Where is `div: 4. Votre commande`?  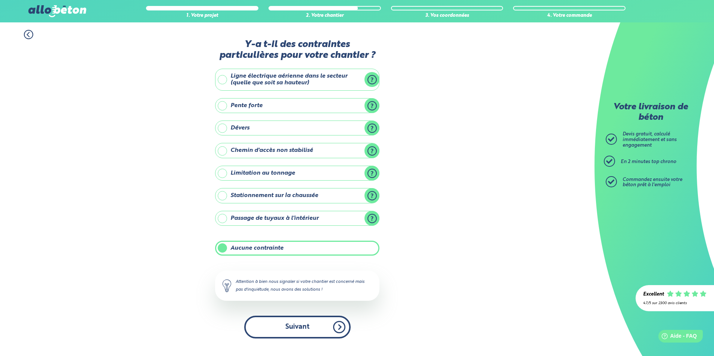
div: 4. Votre commande is located at coordinates (569, 16).